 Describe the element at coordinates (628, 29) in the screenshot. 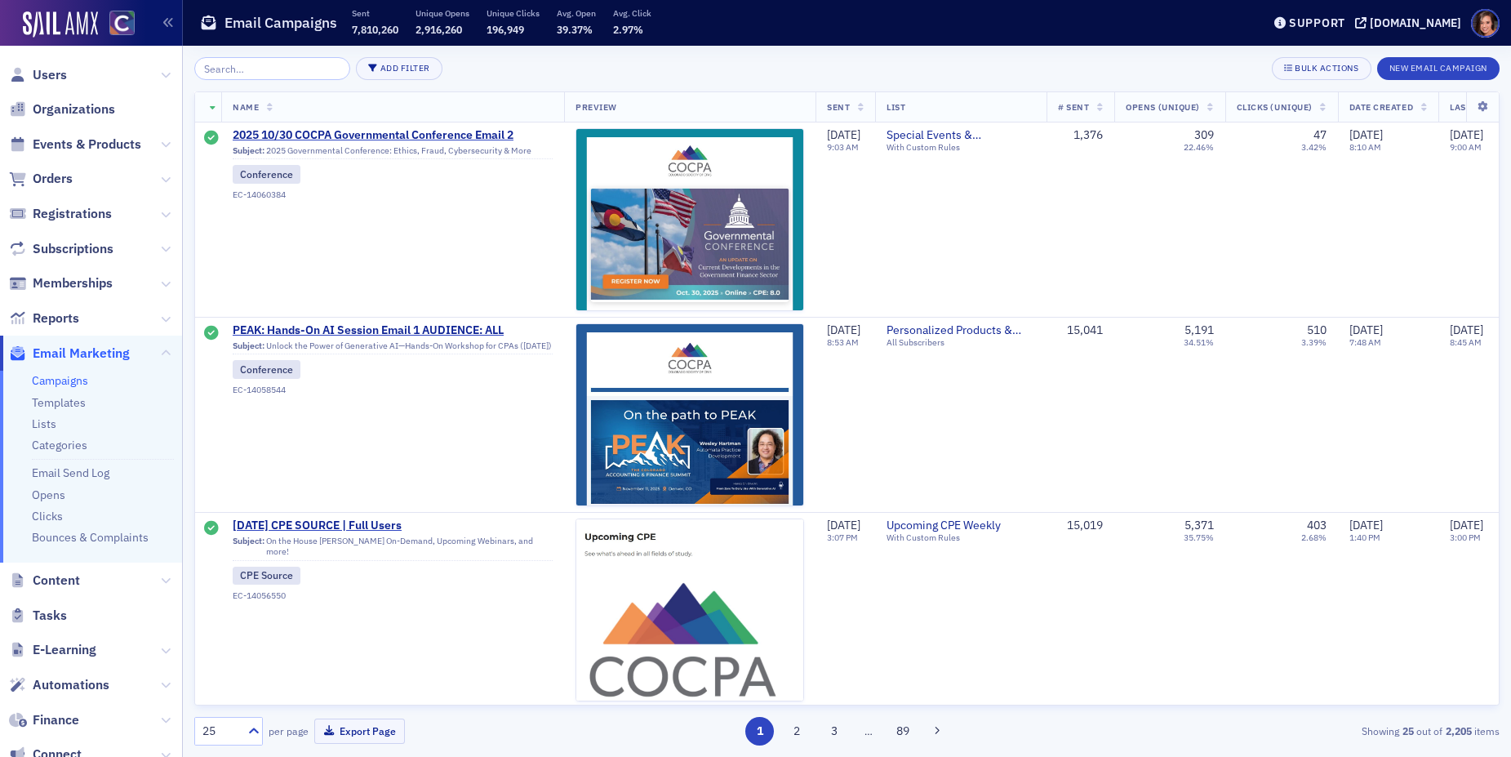

I see `span: 2.97%` at that location.